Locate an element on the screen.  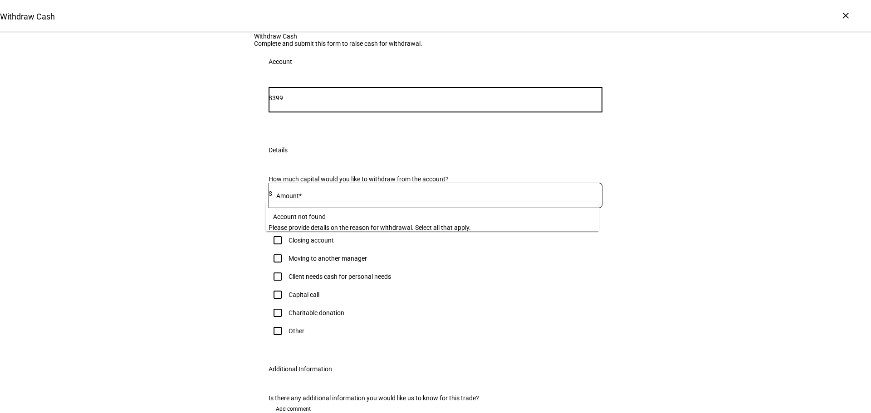
div: Is there any additional information you would like us to know for this trade? is located at coordinates (436, 398).